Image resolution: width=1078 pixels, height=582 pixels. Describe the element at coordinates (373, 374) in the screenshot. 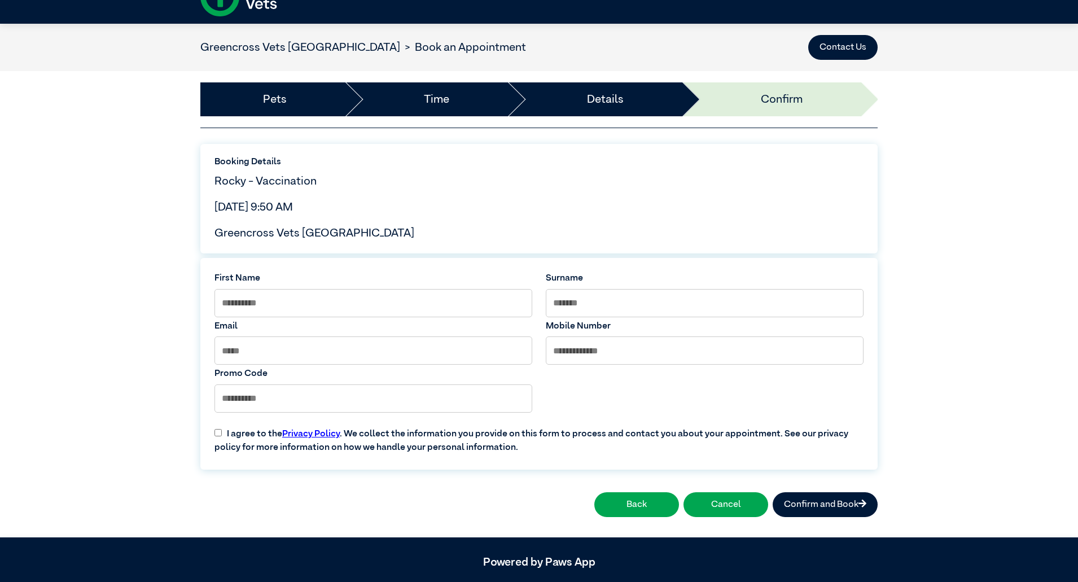

I see `label: Promo Code` at that location.